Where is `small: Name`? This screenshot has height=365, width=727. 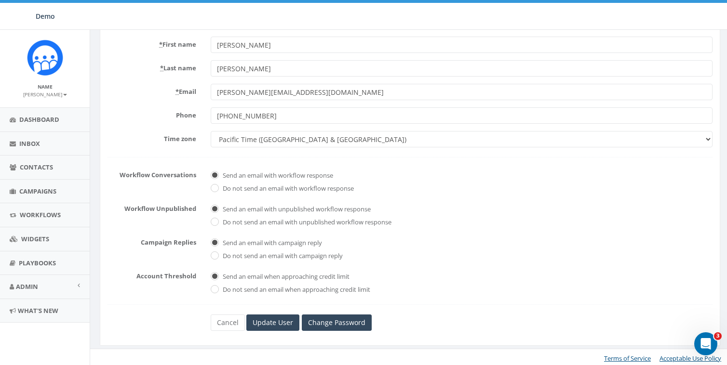
small: Name is located at coordinates (45, 87).